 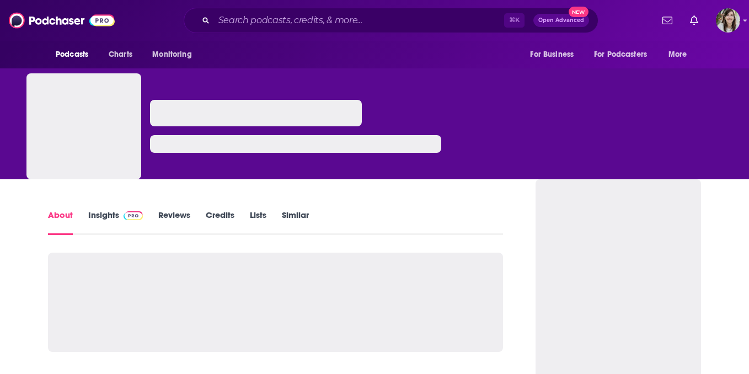 What do you see at coordinates (115, 222) in the screenshot?
I see `a: InsightsPodchaser Pro` at bounding box center [115, 222].